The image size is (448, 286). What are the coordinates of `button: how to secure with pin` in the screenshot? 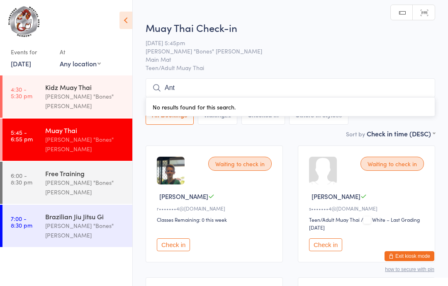 It's located at (409, 269).